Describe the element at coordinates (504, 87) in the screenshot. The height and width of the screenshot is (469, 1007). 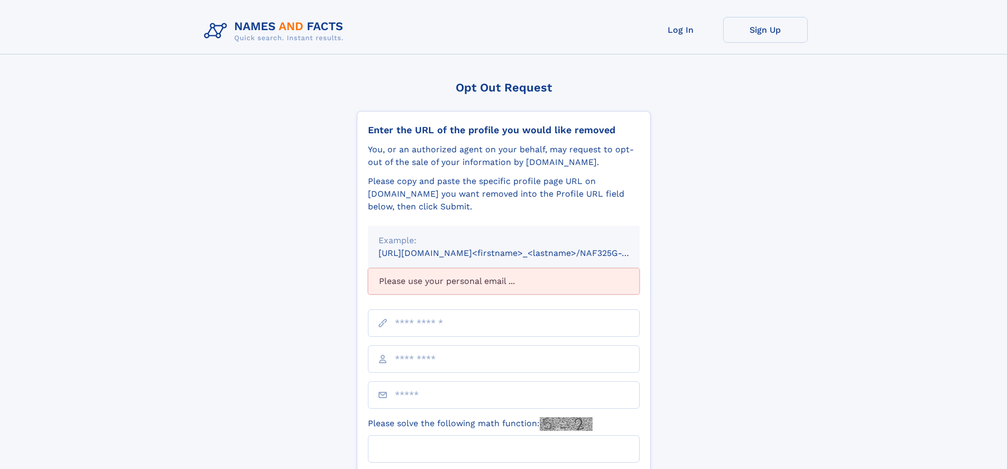
I see `div: Opt Out Request` at that location.